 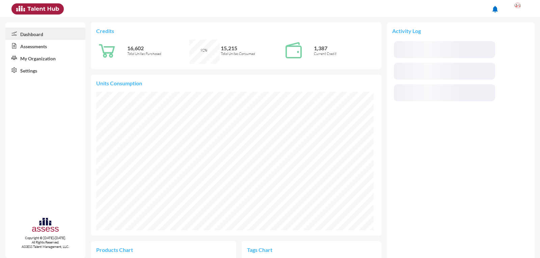 What do you see at coordinates (461, 31) in the screenshot?
I see `p: Activity Log` at bounding box center [461, 31].